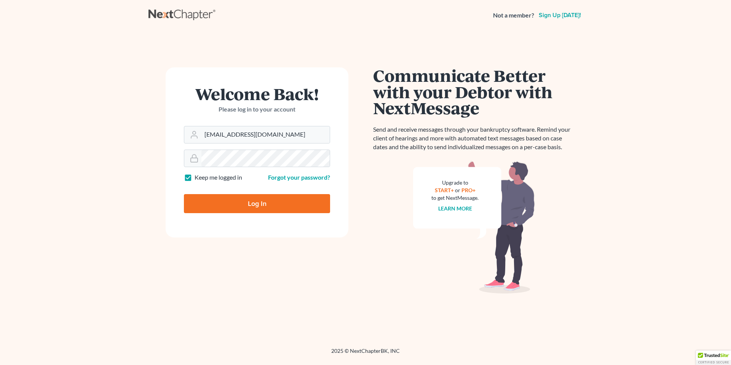 This screenshot has width=731, height=365. I want to click on p: Please log in to your account, so click(257, 109).